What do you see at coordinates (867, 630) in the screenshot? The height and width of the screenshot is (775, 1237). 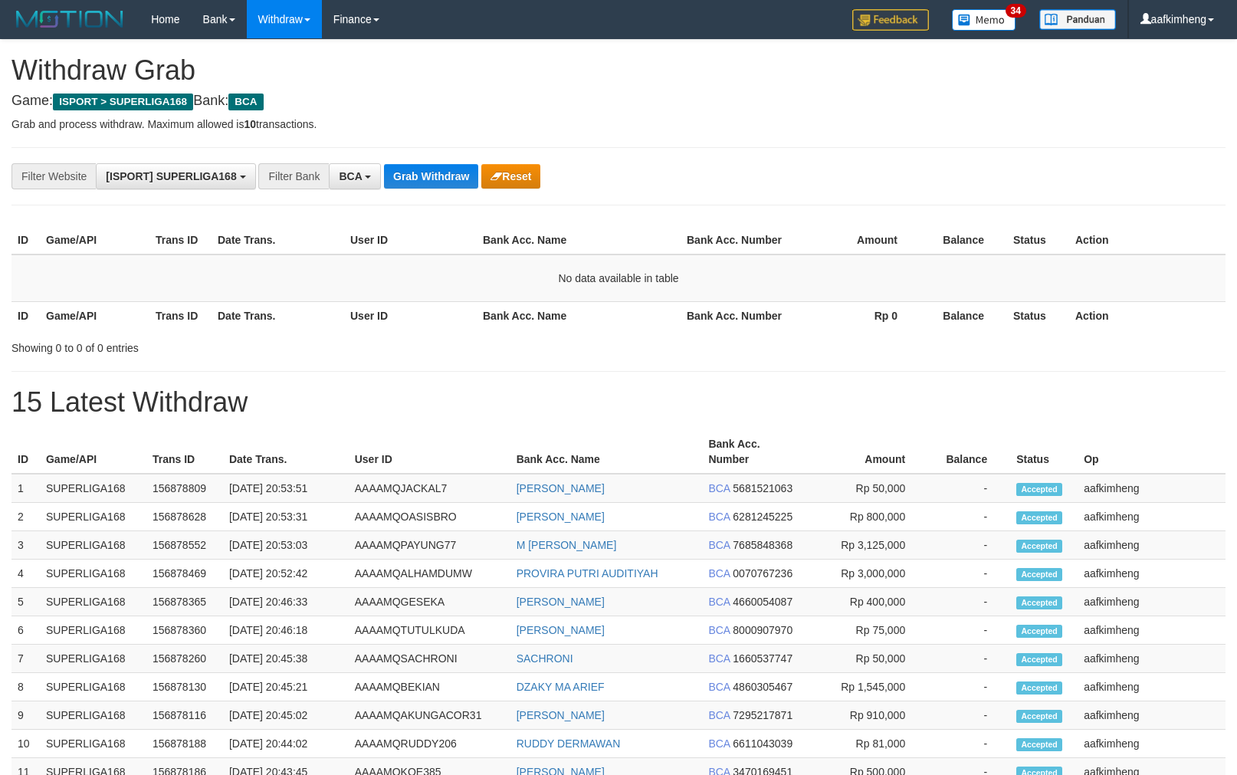 I see `td: Rp 75,000` at bounding box center [867, 630].